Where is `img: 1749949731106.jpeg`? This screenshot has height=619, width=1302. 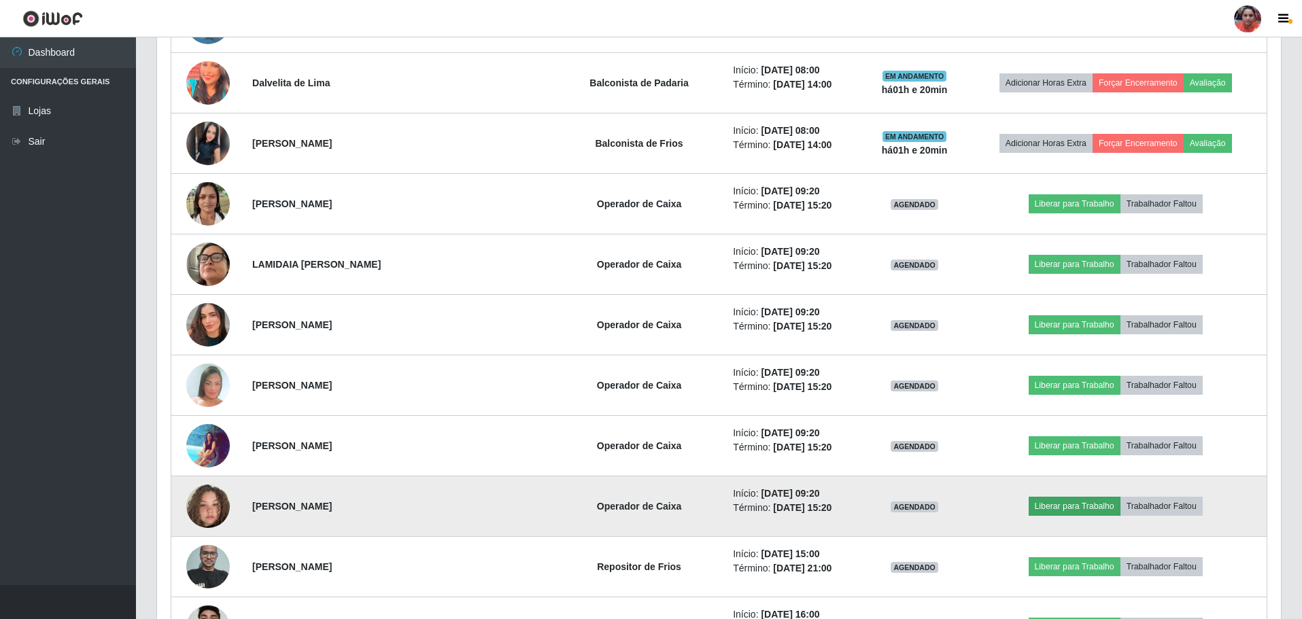
img: 1749949731106.jpeg is located at coordinates (208, 143).